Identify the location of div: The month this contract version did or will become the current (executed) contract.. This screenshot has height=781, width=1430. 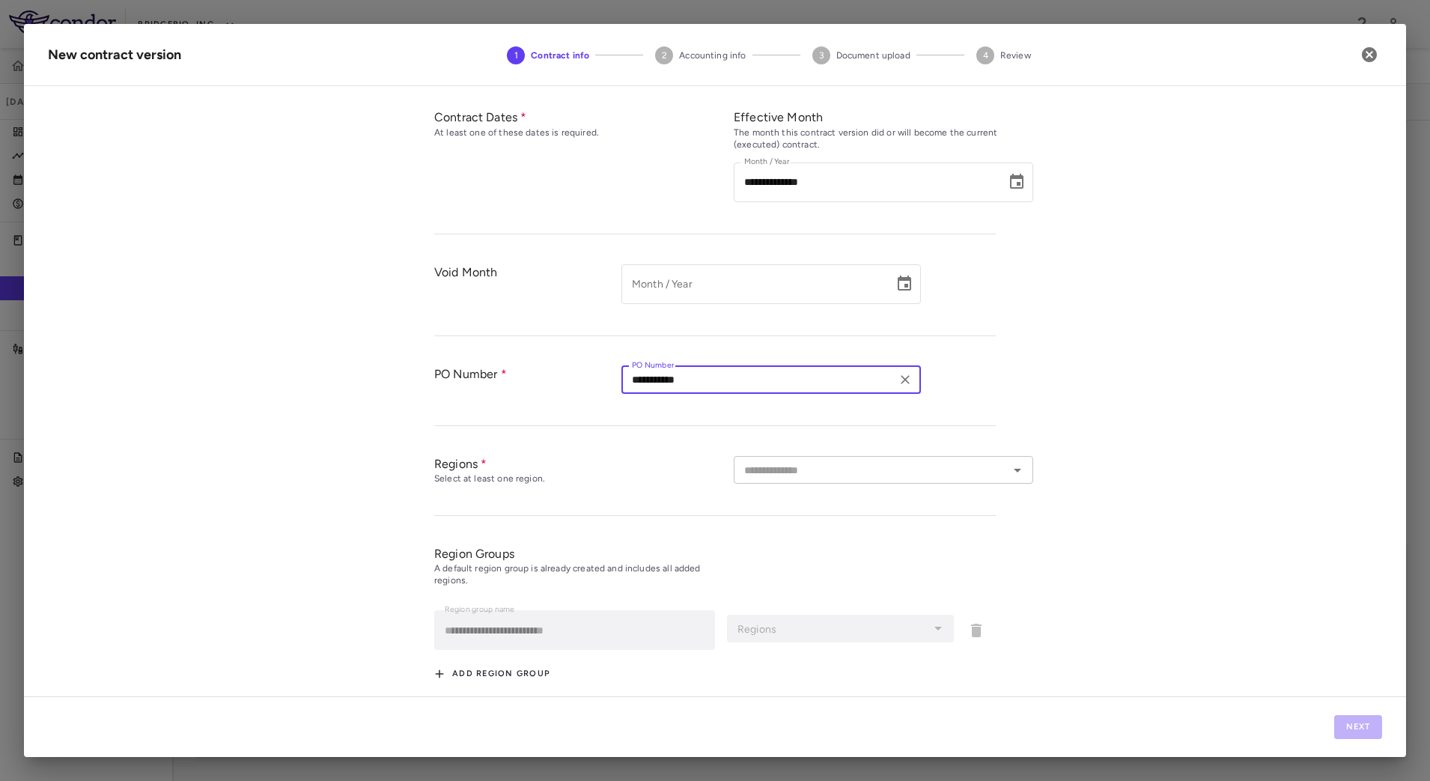
(883, 139).